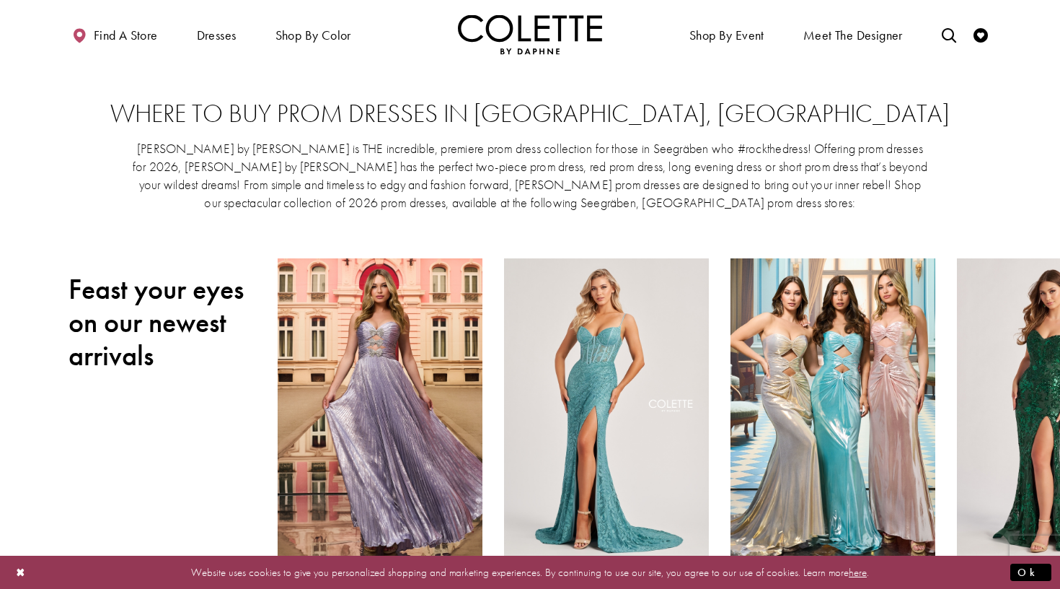 The image size is (1060, 589). I want to click on span: Meet the designer, so click(853, 35).